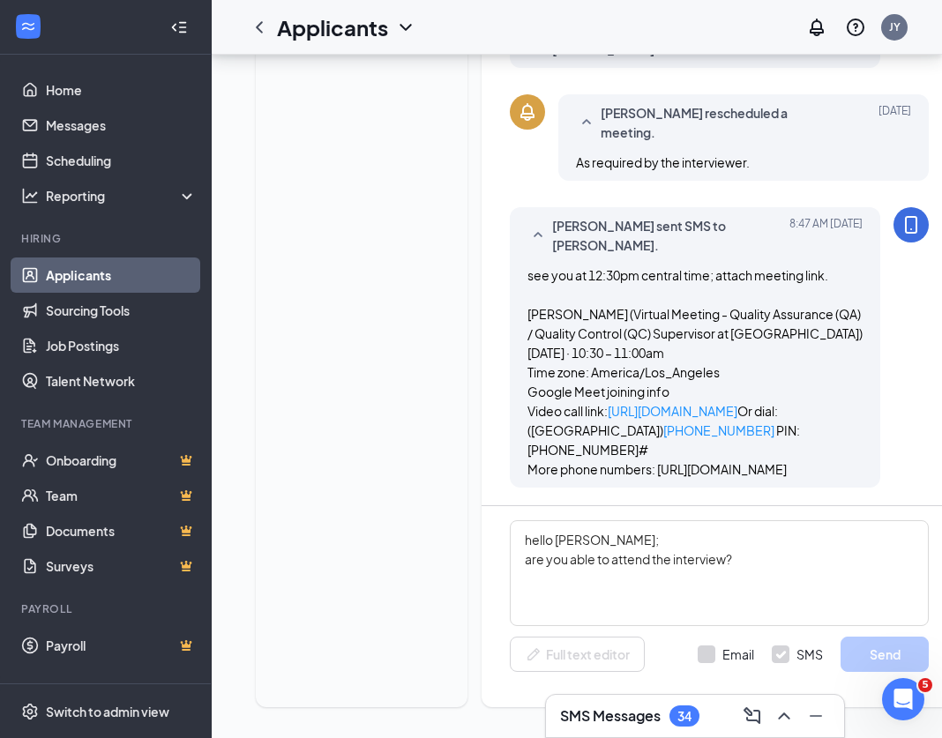 The height and width of the screenshot is (738, 942). Describe the element at coordinates (259, 27) in the screenshot. I see `svg: ChevronLeft` at that location.